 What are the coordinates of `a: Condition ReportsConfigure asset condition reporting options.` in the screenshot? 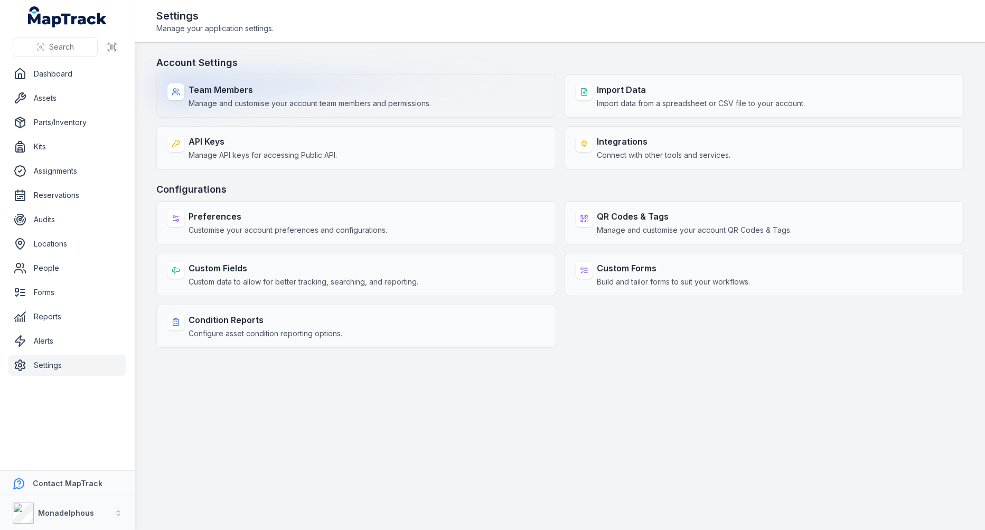 It's located at (356, 326).